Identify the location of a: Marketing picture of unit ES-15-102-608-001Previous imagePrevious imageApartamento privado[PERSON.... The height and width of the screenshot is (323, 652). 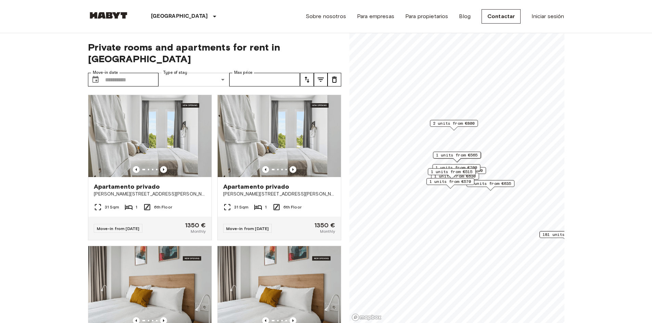
(150, 168).